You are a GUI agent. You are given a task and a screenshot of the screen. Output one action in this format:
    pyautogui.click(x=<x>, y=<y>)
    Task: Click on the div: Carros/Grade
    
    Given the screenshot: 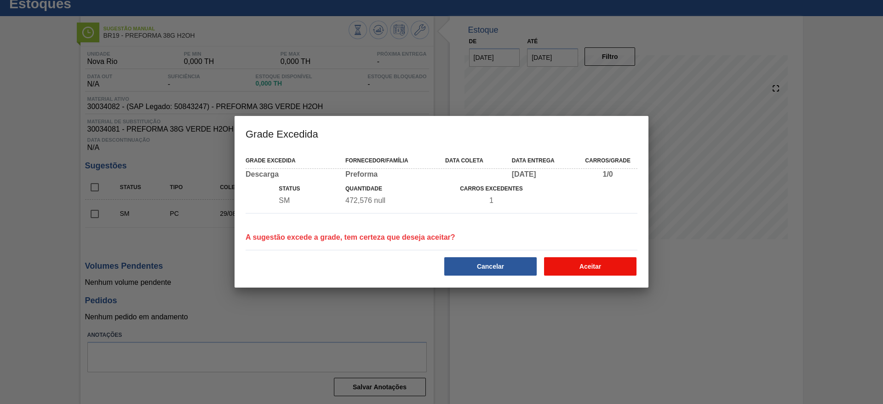 What is the action you would take?
    pyautogui.click(x=607, y=160)
    